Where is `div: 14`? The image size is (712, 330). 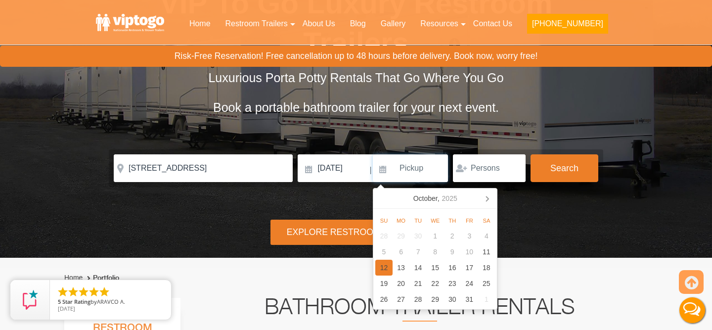
div: 14 is located at coordinates (418, 268).